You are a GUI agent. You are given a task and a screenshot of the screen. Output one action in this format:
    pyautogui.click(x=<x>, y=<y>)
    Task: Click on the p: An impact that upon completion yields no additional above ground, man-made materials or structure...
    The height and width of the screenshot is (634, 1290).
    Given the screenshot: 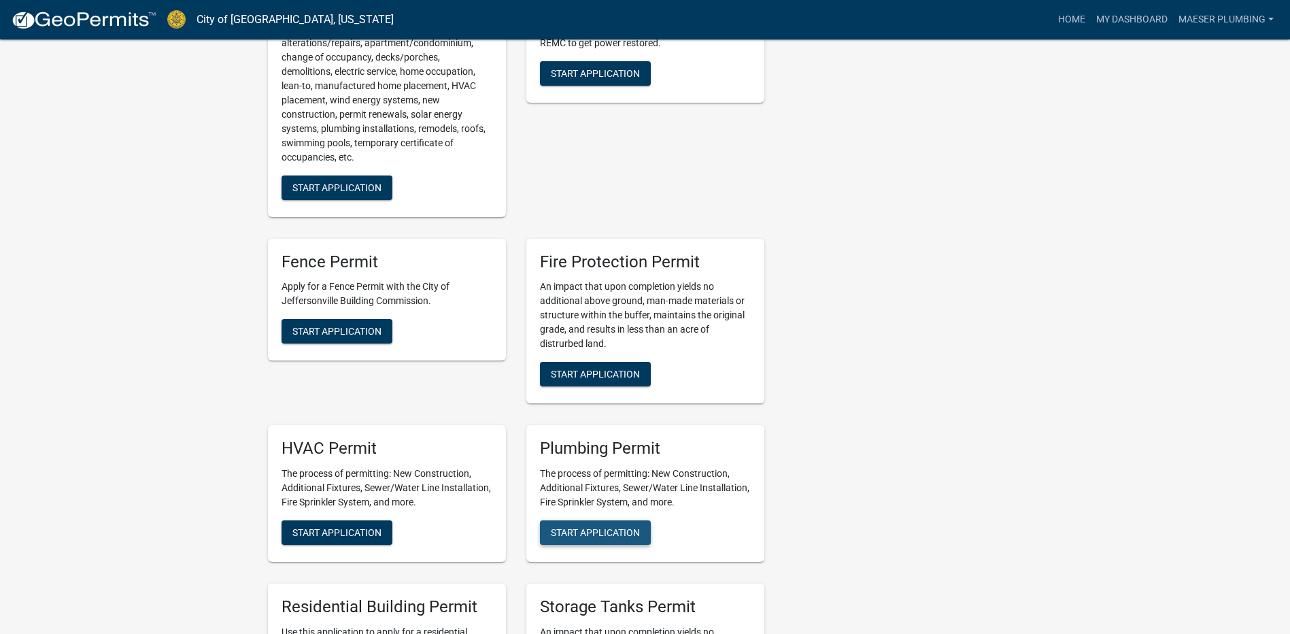 What is the action you would take?
    pyautogui.click(x=645, y=315)
    